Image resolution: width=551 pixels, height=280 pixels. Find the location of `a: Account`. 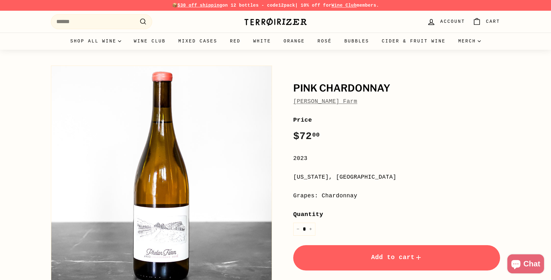

a: Account is located at coordinates (446, 22).